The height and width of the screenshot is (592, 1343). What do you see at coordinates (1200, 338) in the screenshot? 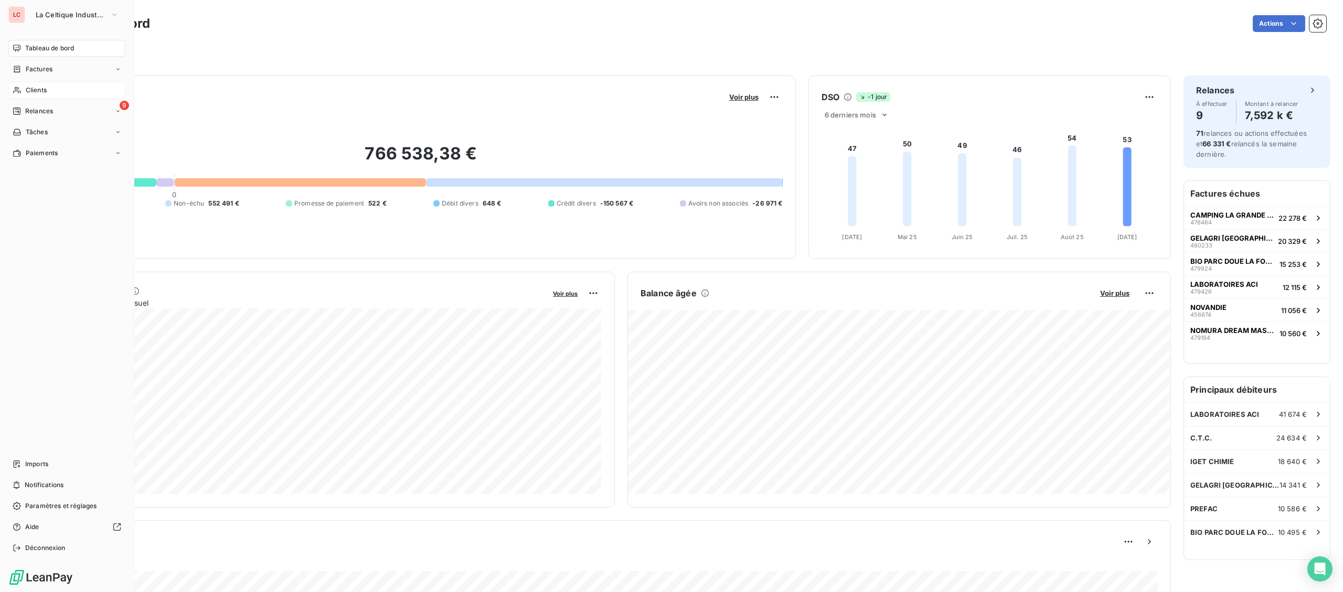
I see `span: 479194` at bounding box center [1200, 338].